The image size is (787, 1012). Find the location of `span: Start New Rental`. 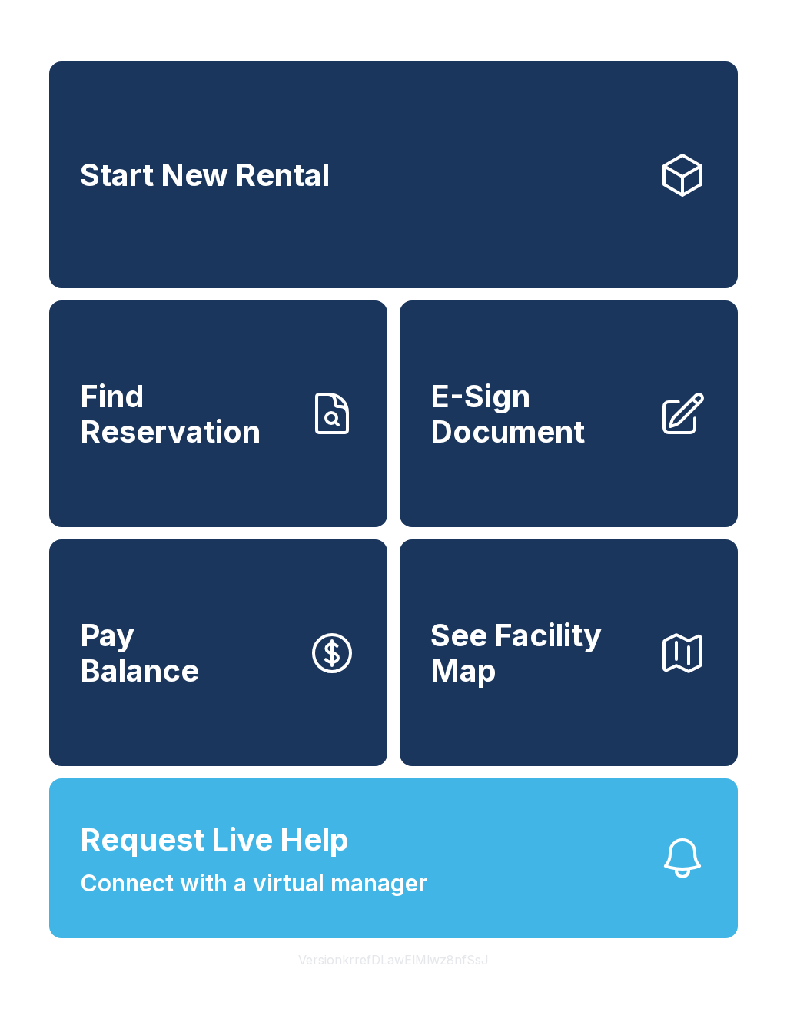

span: Start New Rental is located at coordinates (204, 175).